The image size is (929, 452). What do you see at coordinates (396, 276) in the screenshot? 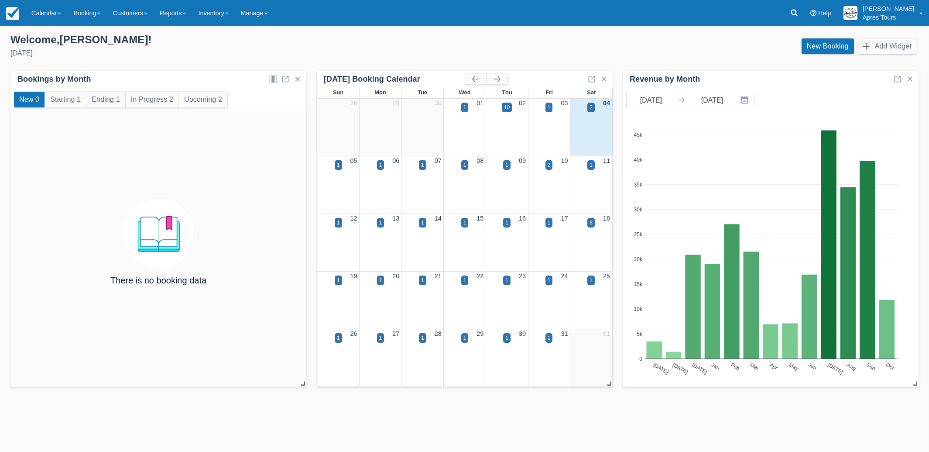
I see `a: 20` at bounding box center [396, 276].